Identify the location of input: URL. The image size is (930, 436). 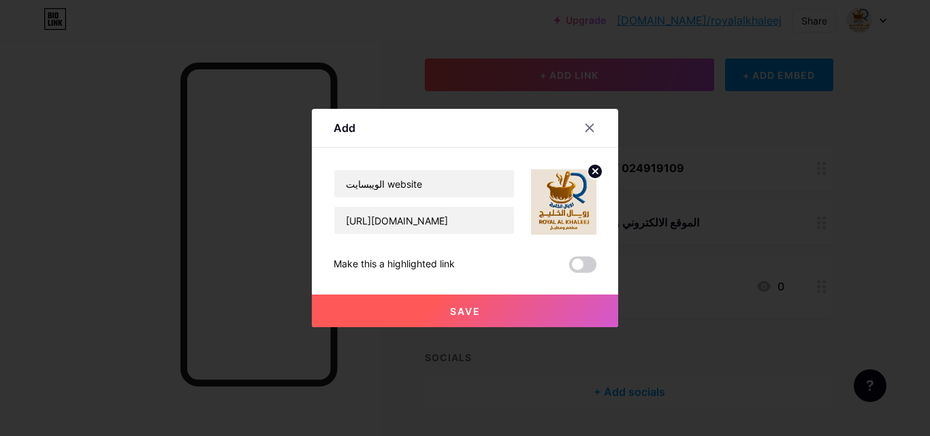
(424, 220).